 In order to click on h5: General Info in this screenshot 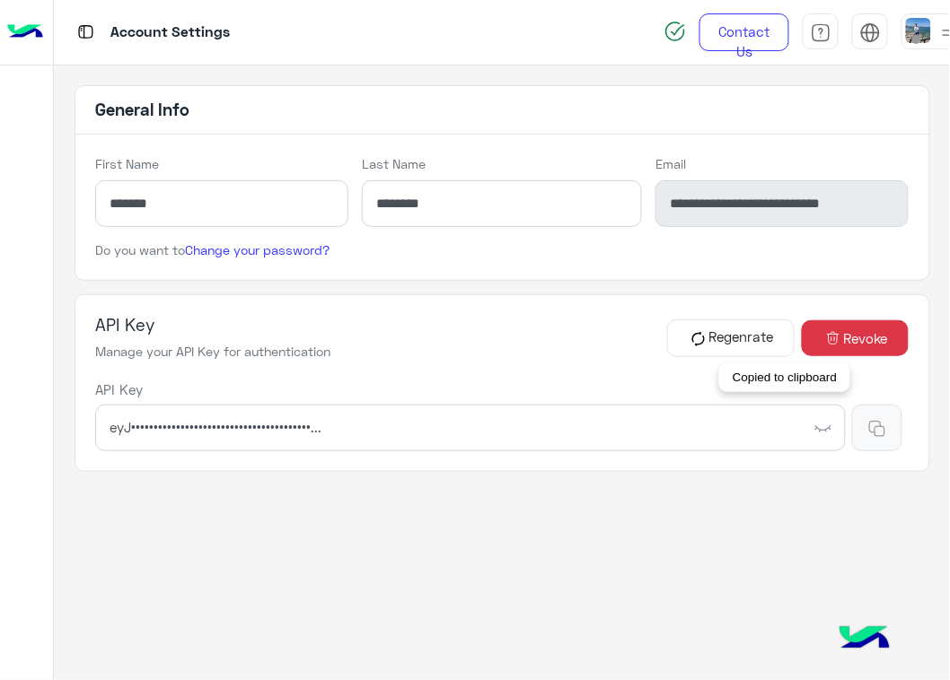, I will do `click(502, 110)`.